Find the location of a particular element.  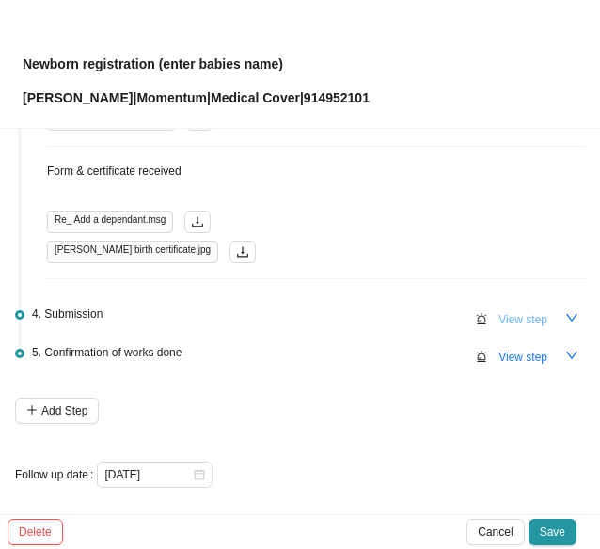

span: 5. Confirmation of works done is located at coordinates (106, 353).